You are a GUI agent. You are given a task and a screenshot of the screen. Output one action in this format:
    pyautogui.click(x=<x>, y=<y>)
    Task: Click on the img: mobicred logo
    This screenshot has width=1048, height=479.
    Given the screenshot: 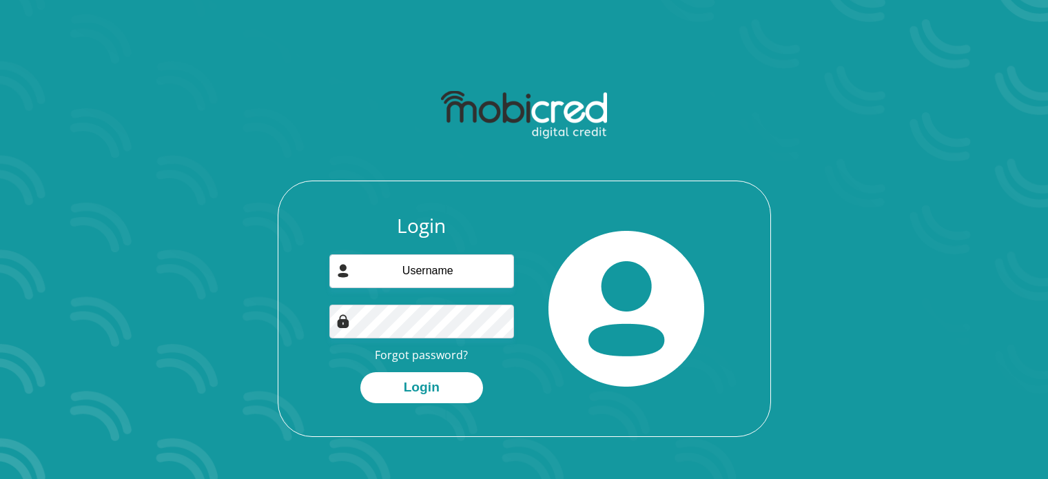 What is the action you would take?
    pyautogui.click(x=524, y=115)
    